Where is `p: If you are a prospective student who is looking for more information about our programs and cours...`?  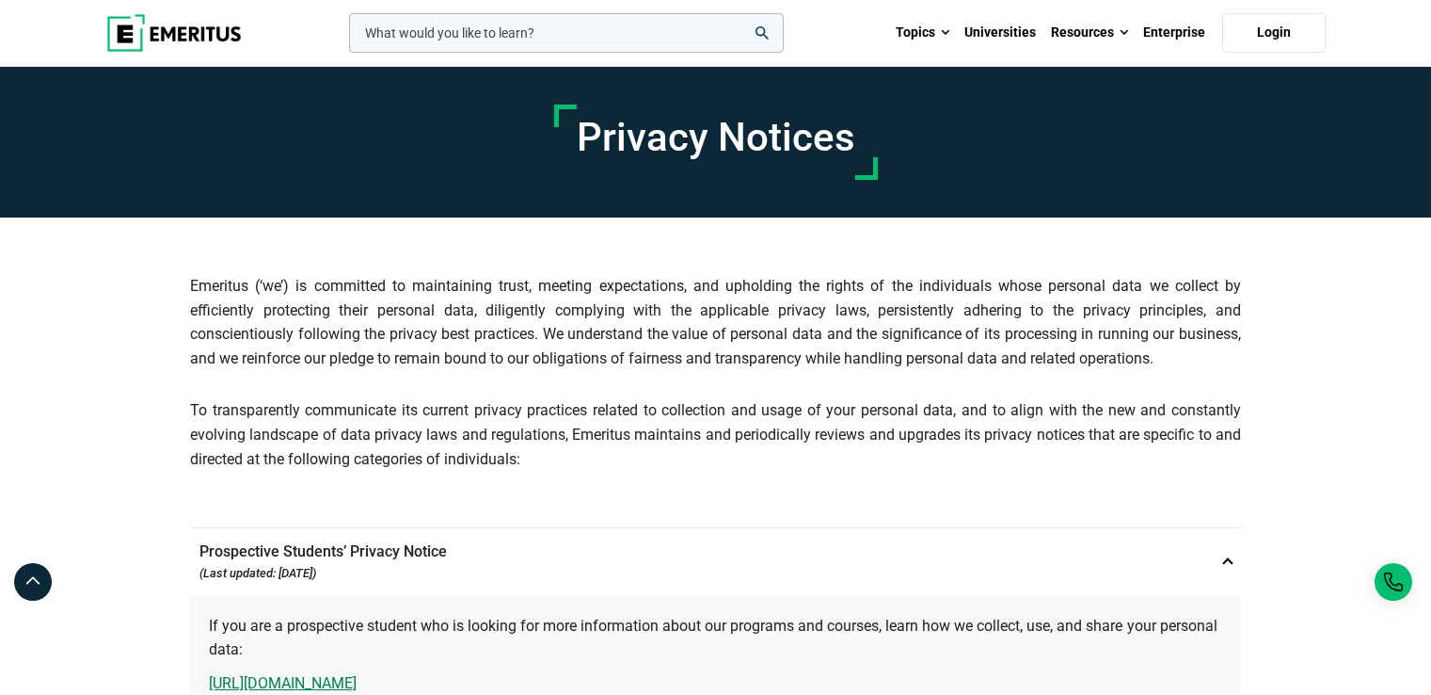
p: If you are a prospective student who is looking for more information about our programs and cours... is located at coordinates (715, 637).